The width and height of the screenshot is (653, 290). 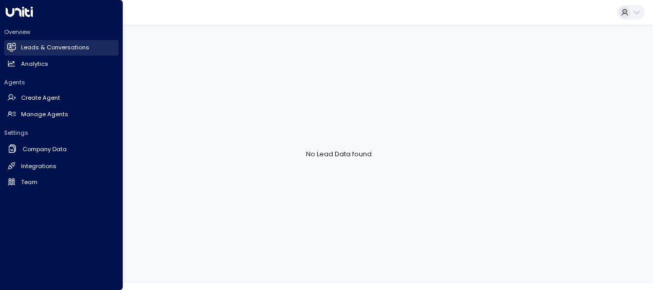 What do you see at coordinates (45, 114) in the screenshot?
I see `h2: Manage Agents` at bounding box center [45, 114].